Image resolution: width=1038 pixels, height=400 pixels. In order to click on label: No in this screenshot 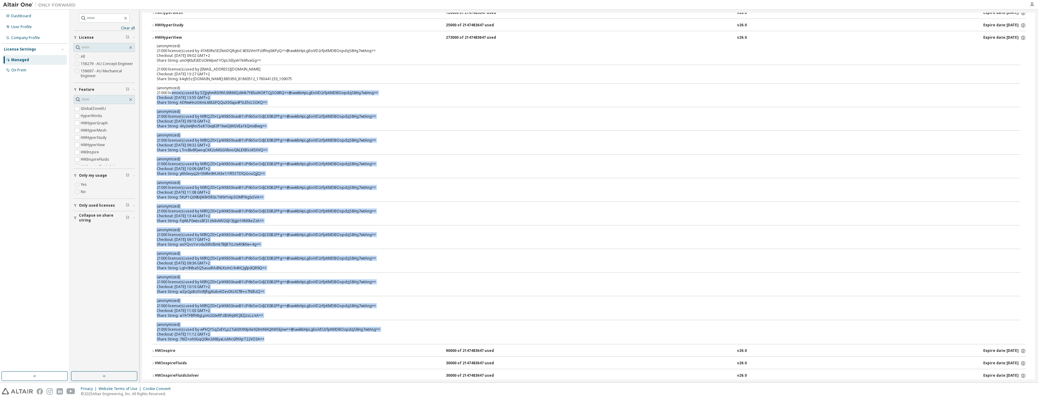, I will do `click(84, 192)`.